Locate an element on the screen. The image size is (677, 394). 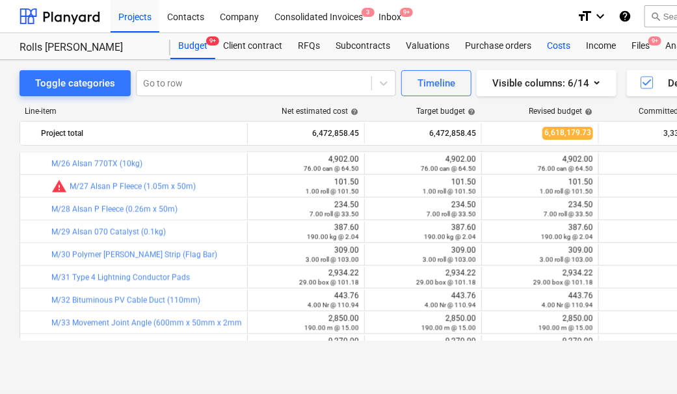
div: Client contract is located at coordinates (252, 46).